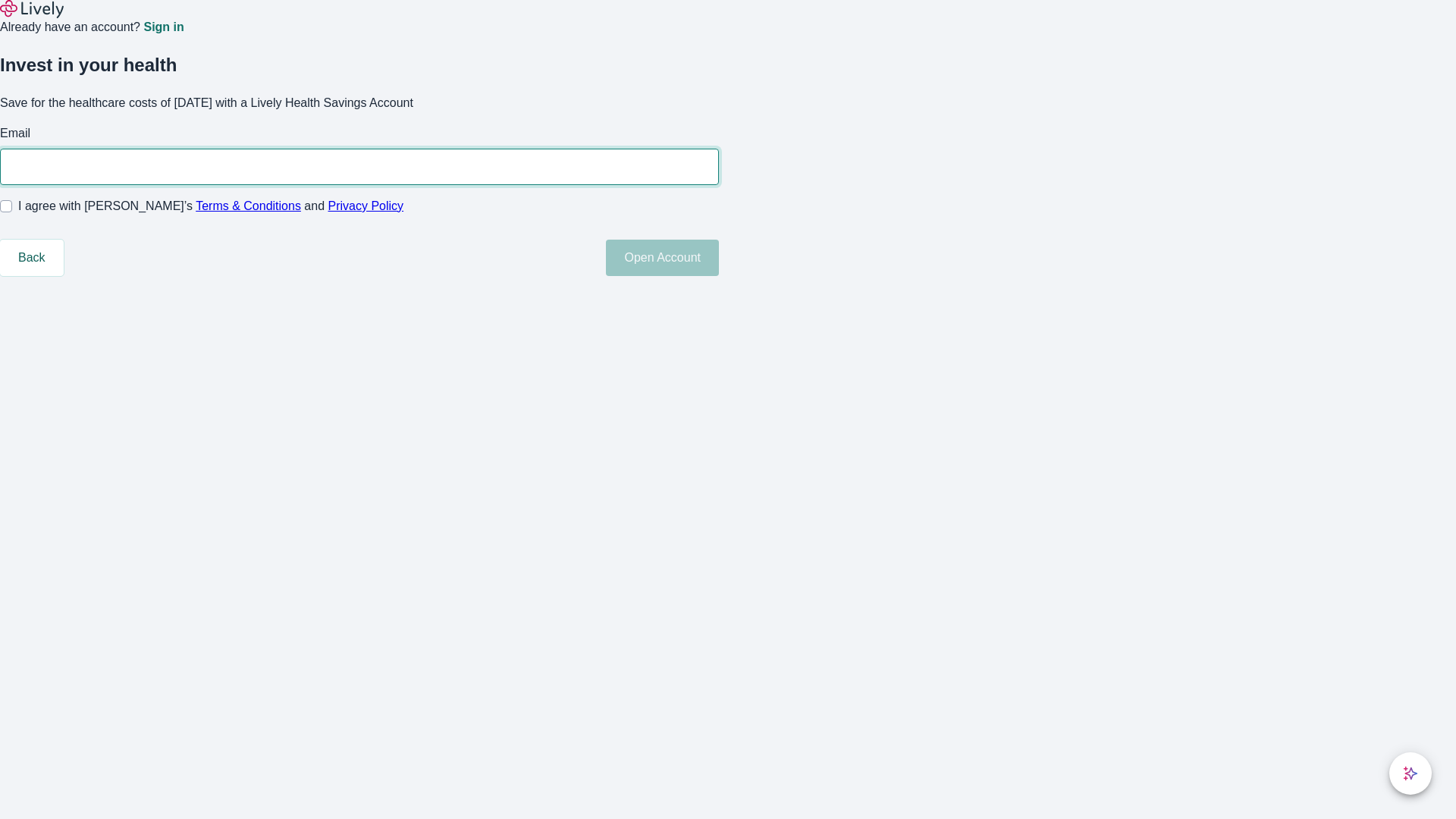  I want to click on a: Terms & Conditions, so click(247, 205).